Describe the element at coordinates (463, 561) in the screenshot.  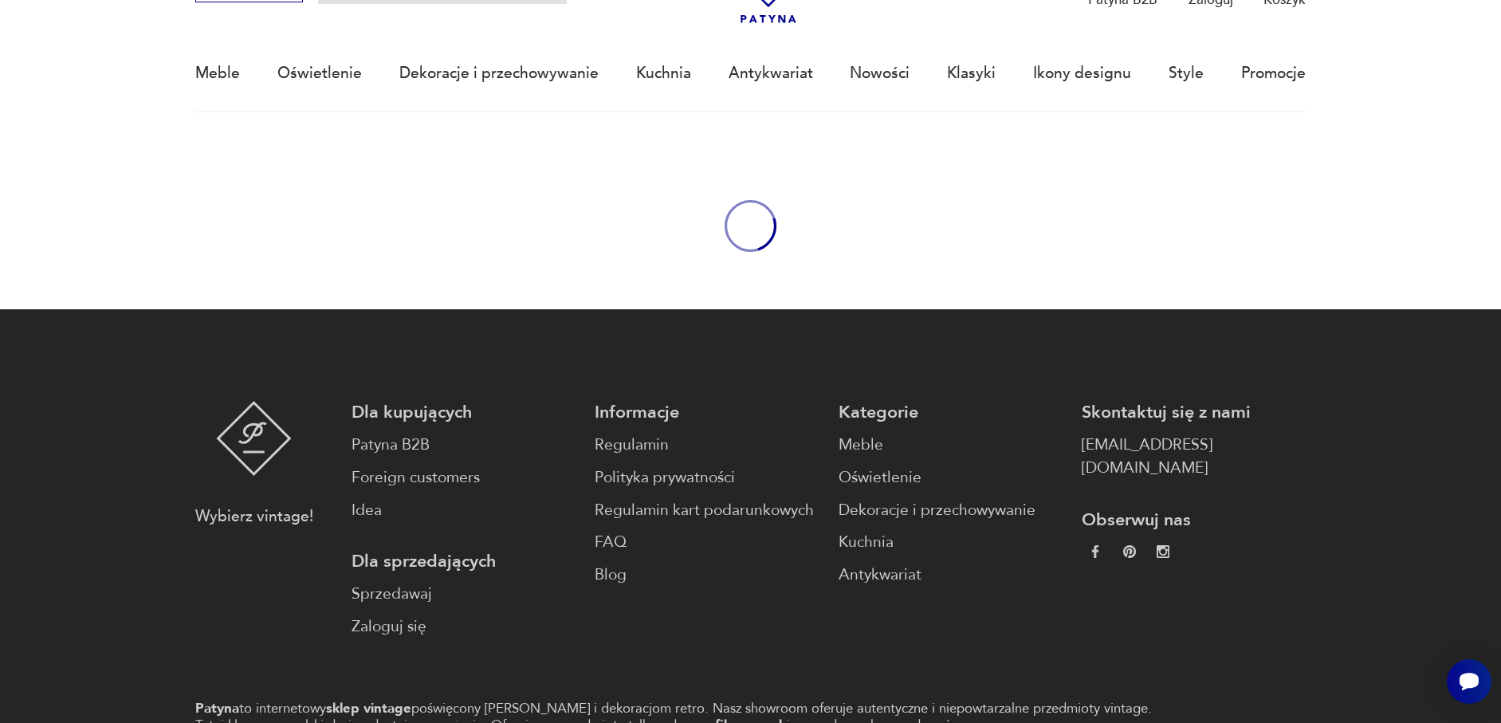
I see `p: Dla sprzedających` at that location.